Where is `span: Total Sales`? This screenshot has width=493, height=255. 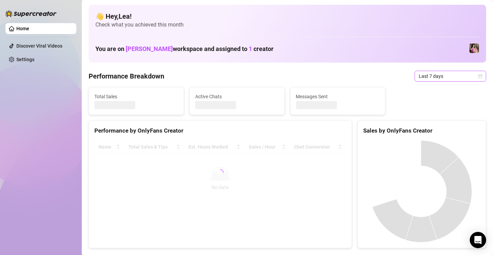
span: Total Sales is located at coordinates (136, 97).